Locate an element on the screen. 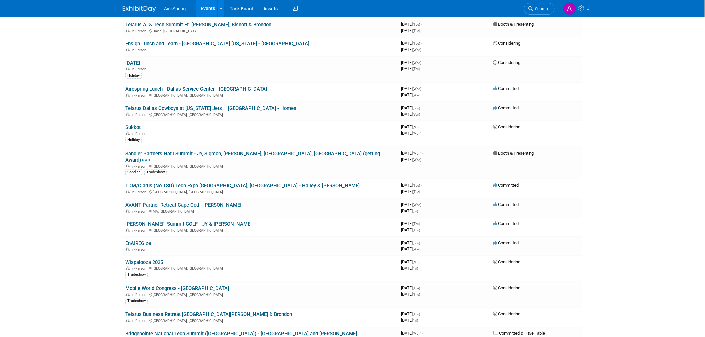 This screenshot has height=337, width=705. img: Aila Ortiaga is located at coordinates (570, 9).